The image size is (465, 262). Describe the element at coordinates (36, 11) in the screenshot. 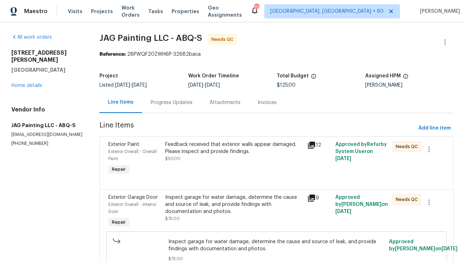

I see `span: Maestro` at that location.